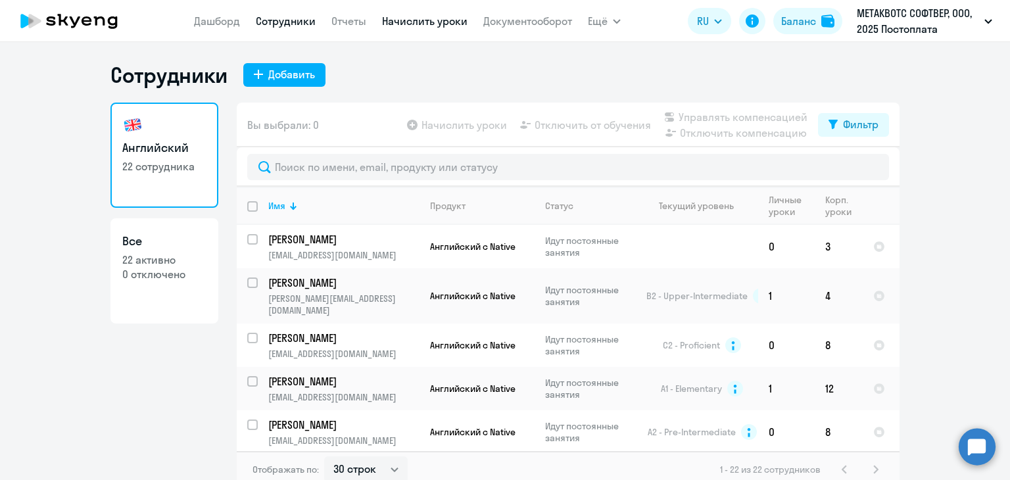 This screenshot has height=480, width=1010. I want to click on div: Добавить, so click(291, 74).